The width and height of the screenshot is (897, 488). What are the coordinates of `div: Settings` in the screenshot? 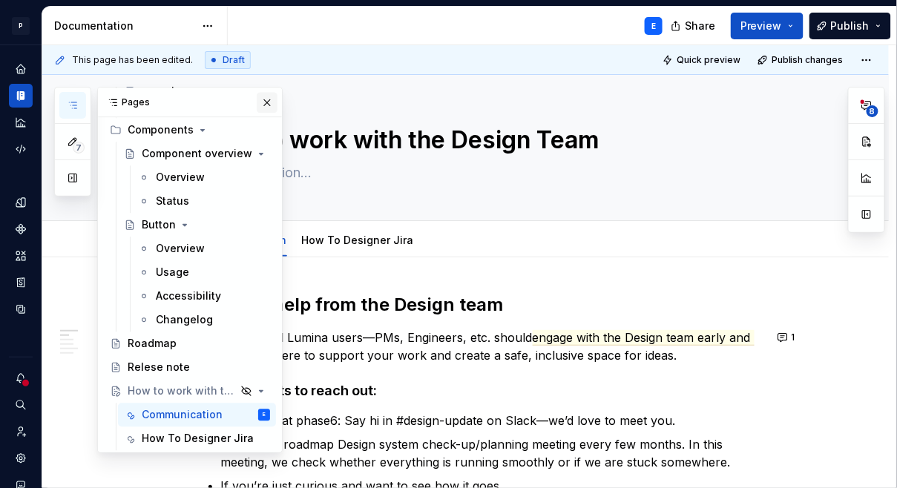 It's located at (21, 459).